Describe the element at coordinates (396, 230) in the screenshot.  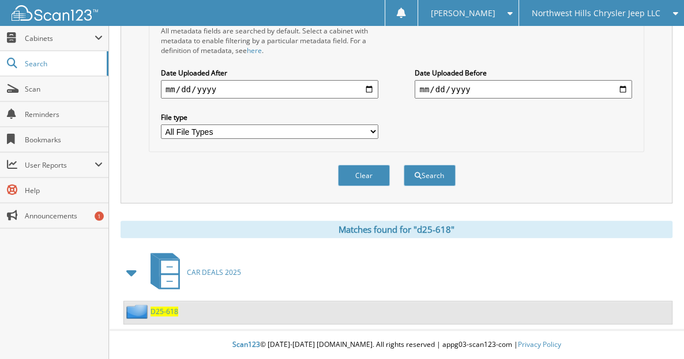
I see `div: Matches found for "d25-618"` at that location.